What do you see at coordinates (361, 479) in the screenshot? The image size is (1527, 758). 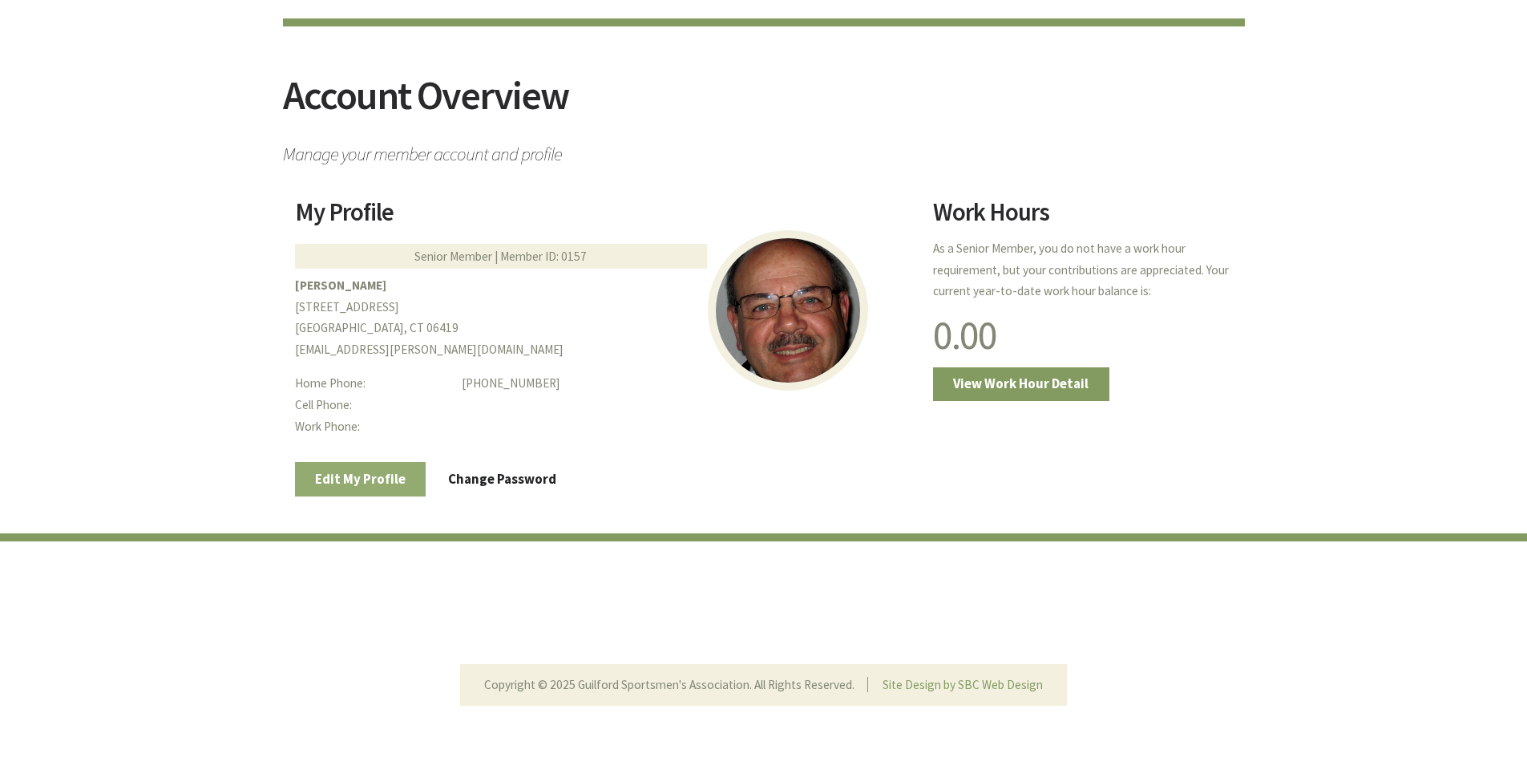 I see `a: Edit My Profile` at bounding box center [361, 479].